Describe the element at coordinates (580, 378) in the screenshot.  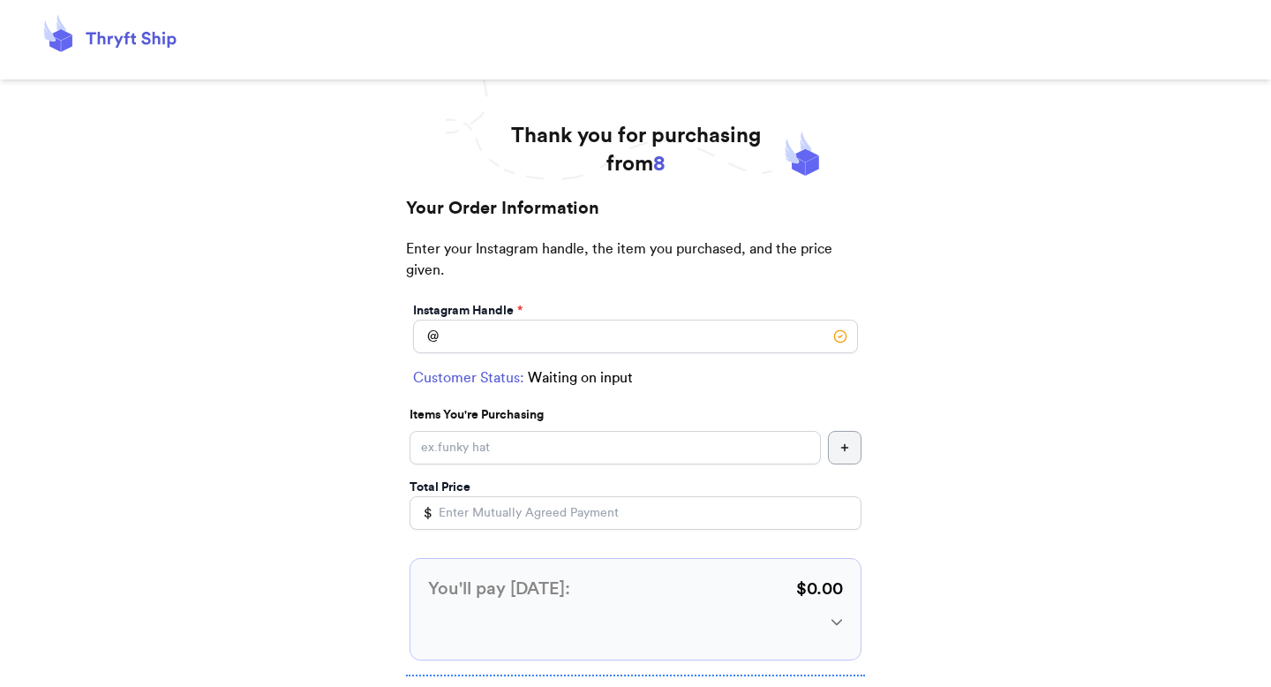
I see `span: Waiting on input` at that location.